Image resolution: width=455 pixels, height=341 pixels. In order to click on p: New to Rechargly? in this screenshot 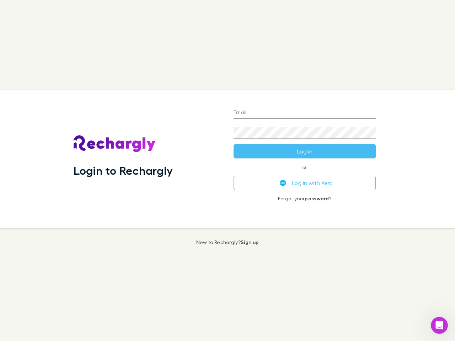, I will do `click(227, 242)`.